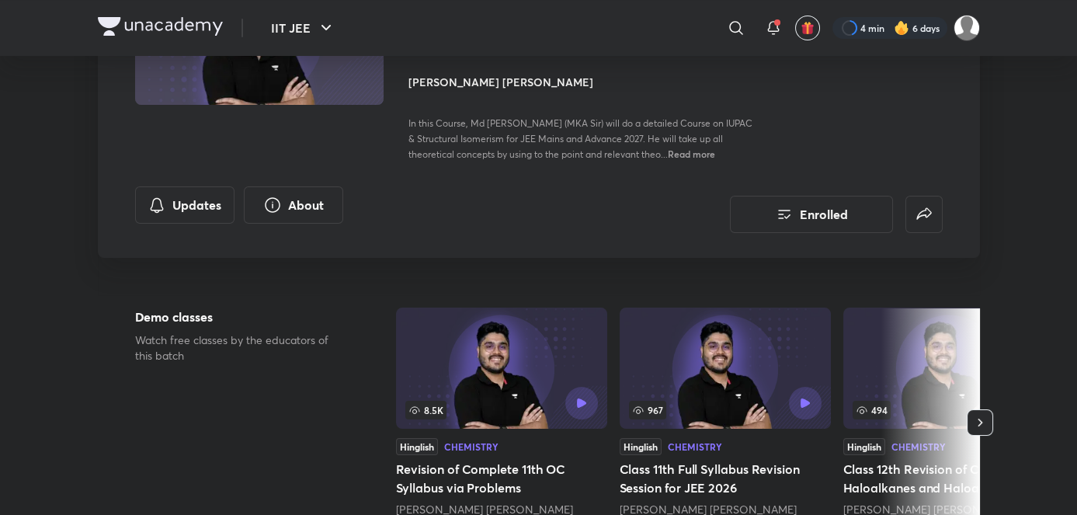  I want to click on img: Company Logo, so click(160, 26).